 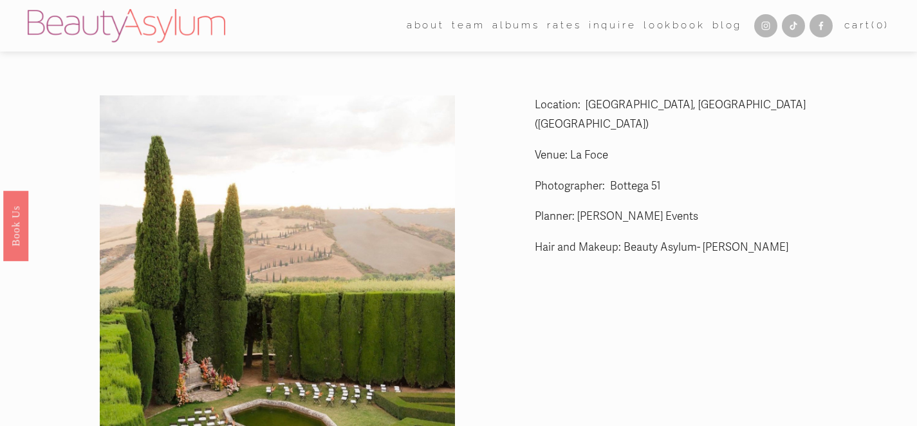 What do you see at coordinates (727, 26) in the screenshot?
I see `a: Blog` at bounding box center [727, 26].